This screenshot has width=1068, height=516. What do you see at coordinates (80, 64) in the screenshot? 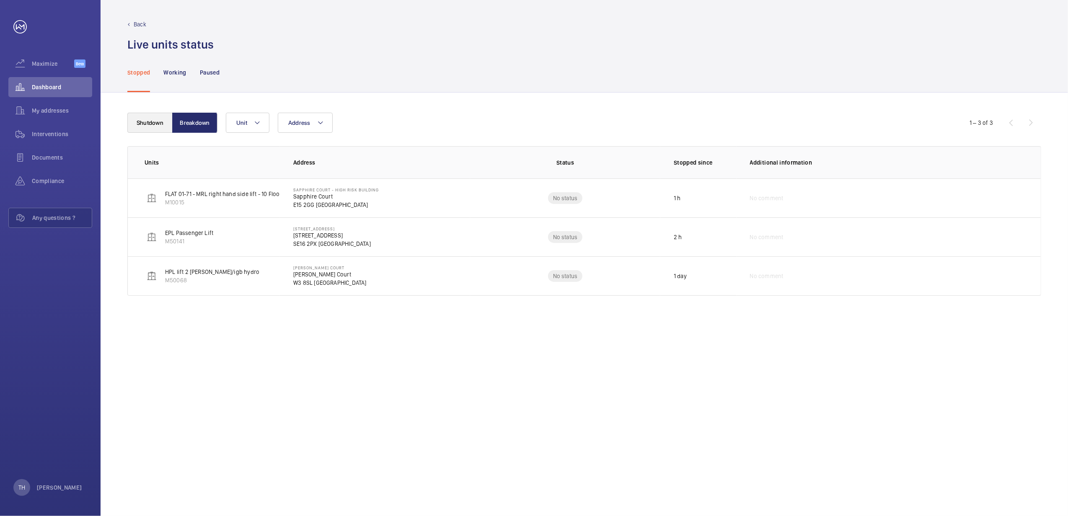
I see `span: Beta` at bounding box center [80, 64].